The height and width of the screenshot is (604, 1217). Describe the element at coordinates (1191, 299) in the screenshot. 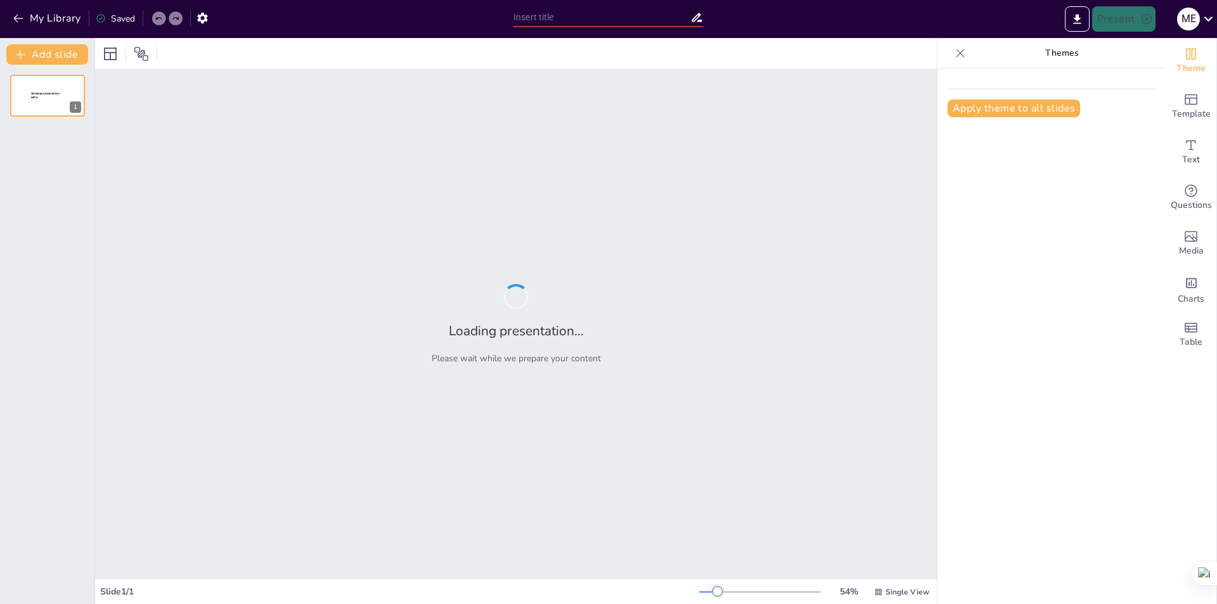

I see `span: Charts` at that location.